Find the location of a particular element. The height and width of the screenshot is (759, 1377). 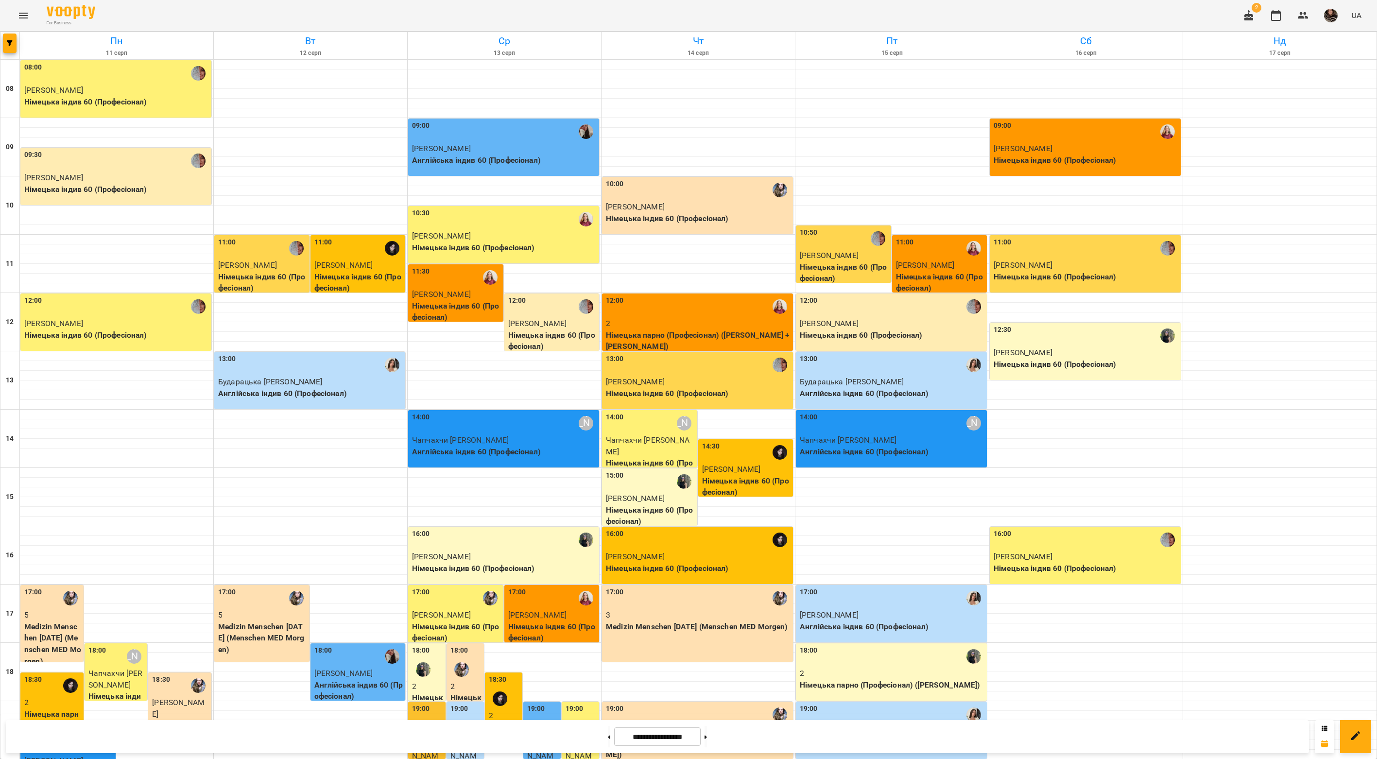

label: 09:00 is located at coordinates (1002, 126).